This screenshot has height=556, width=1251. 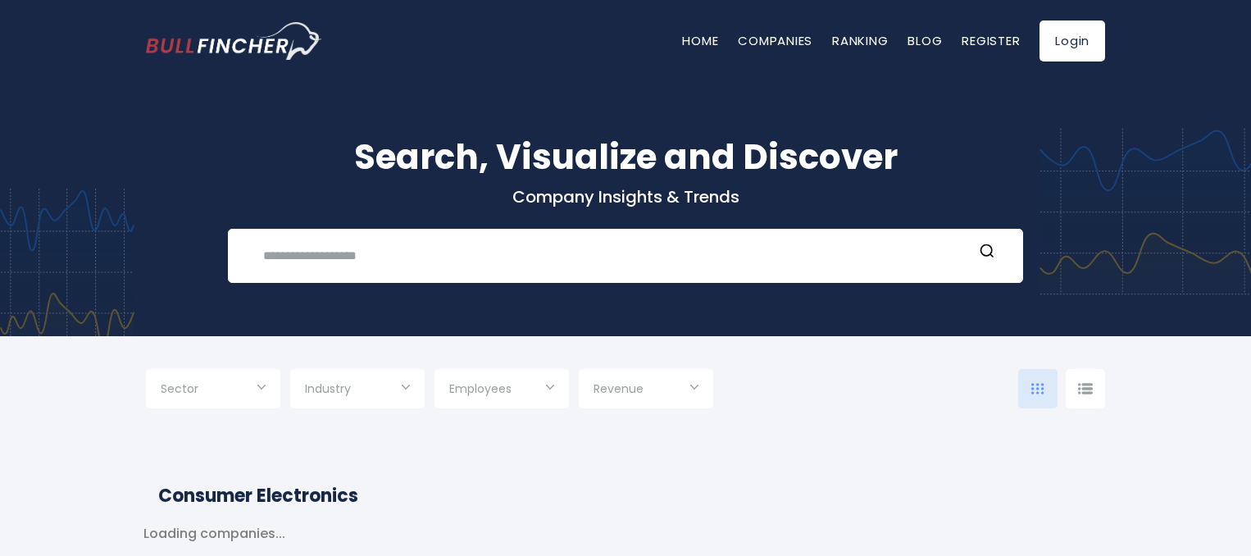 What do you see at coordinates (990, 40) in the screenshot?
I see `a: Register` at bounding box center [990, 40].